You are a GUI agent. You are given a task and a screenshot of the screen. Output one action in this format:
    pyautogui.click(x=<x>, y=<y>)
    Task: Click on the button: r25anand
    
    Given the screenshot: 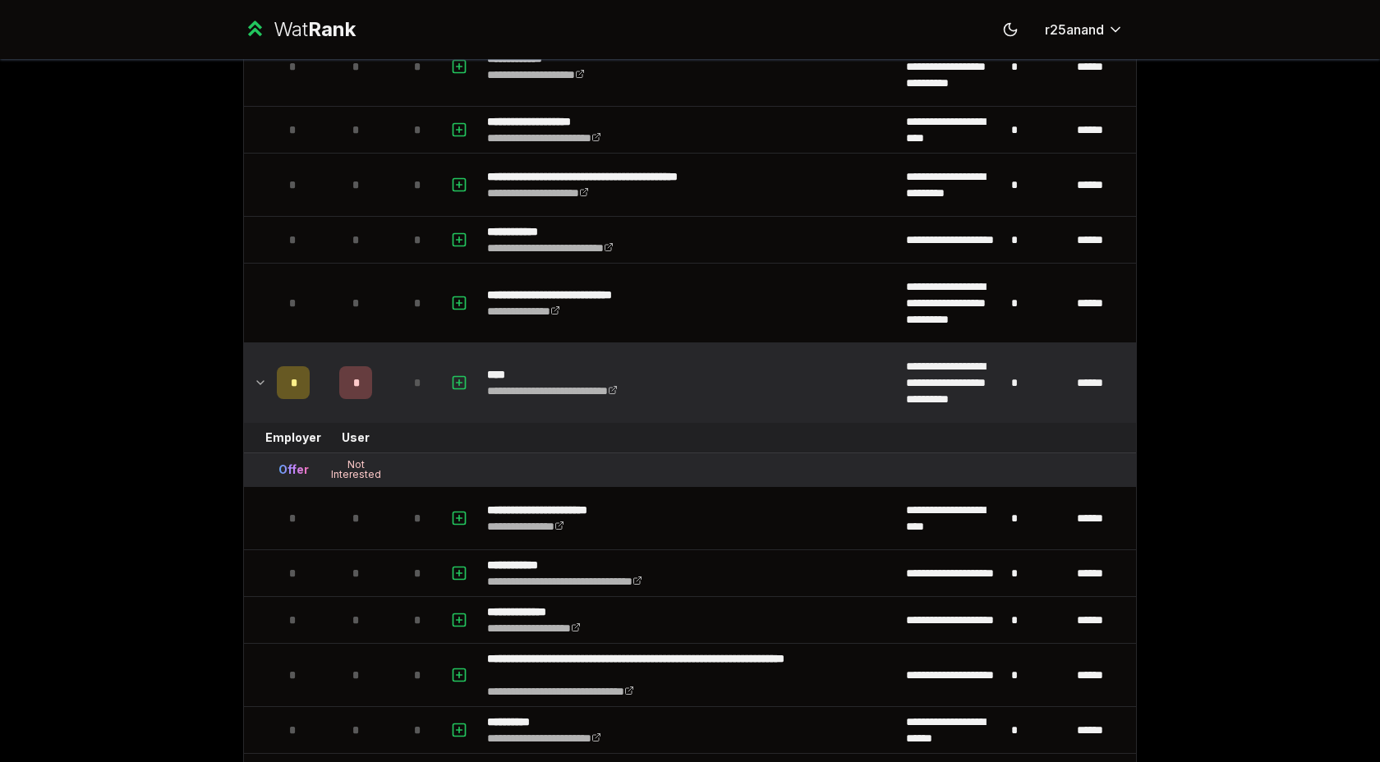 What is the action you would take?
    pyautogui.click(x=1084, y=30)
    